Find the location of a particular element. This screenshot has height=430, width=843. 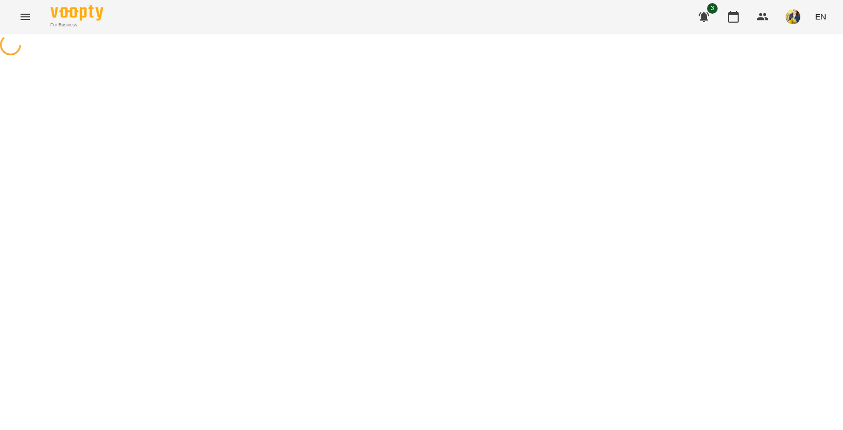

img: Voopty Logo is located at coordinates (77, 13).